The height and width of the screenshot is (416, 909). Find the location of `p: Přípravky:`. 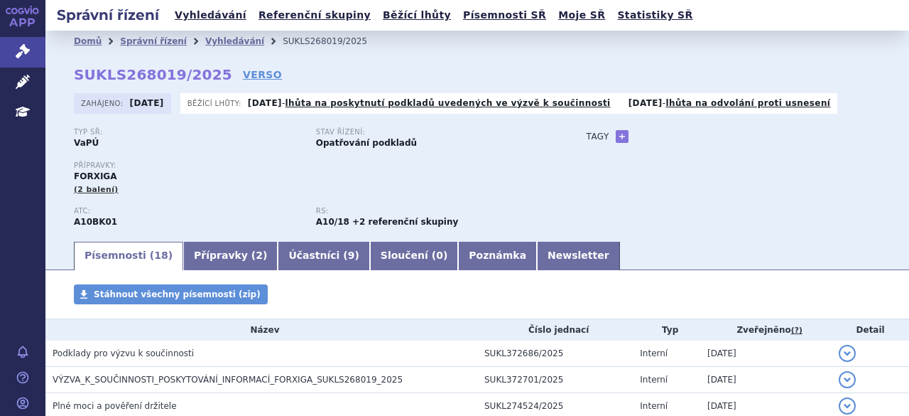

p: Přípravky: is located at coordinates (316, 166).